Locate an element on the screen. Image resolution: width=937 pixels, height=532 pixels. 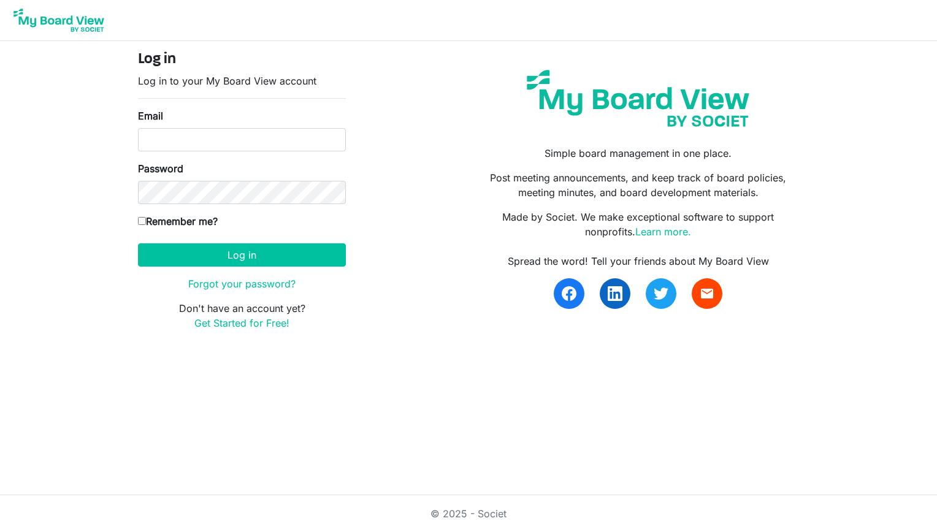
a: Get Started for Free! is located at coordinates (242, 323).